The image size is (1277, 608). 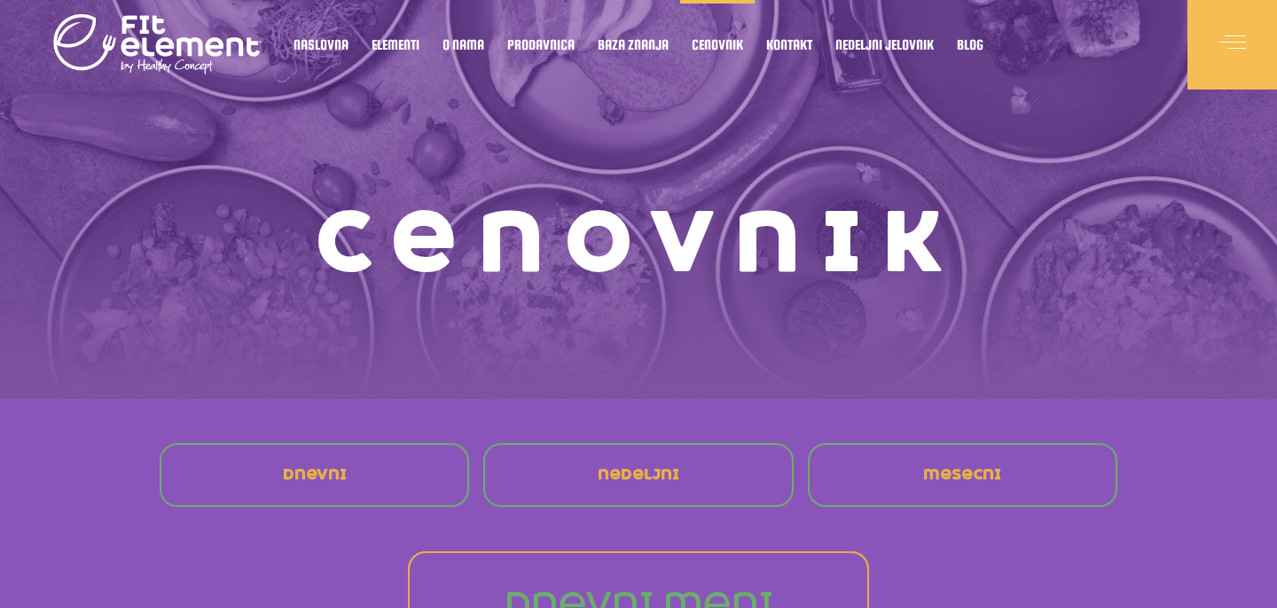 I want to click on span: Elementi, so click(x=395, y=44).